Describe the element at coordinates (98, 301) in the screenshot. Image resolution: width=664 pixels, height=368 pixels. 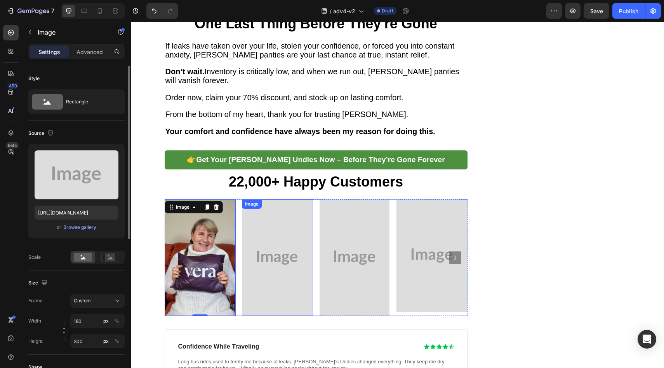
I see `button: Custom` at that location.